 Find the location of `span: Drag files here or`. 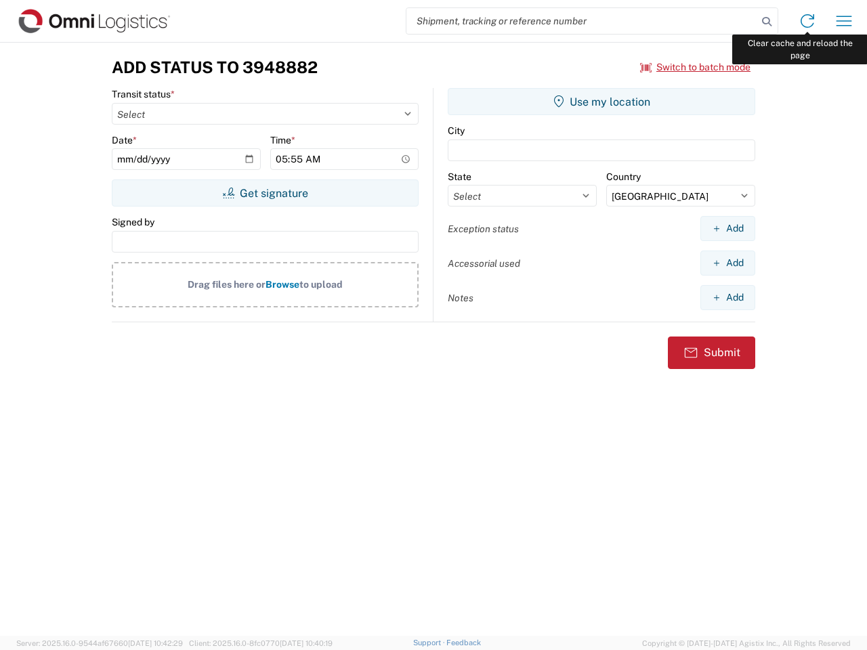

span: Drag files here or is located at coordinates (226, 285).